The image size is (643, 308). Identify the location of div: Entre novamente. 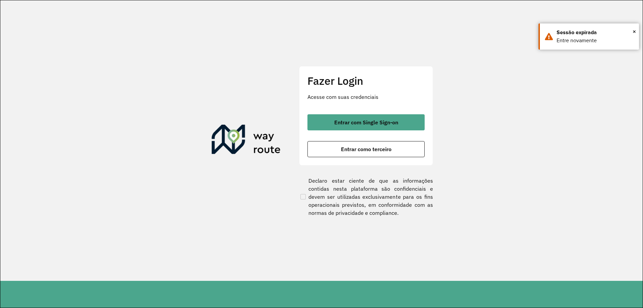
(595, 41).